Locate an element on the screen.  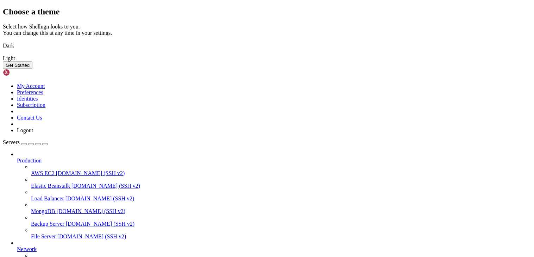
a: My Account is located at coordinates (31, 86).